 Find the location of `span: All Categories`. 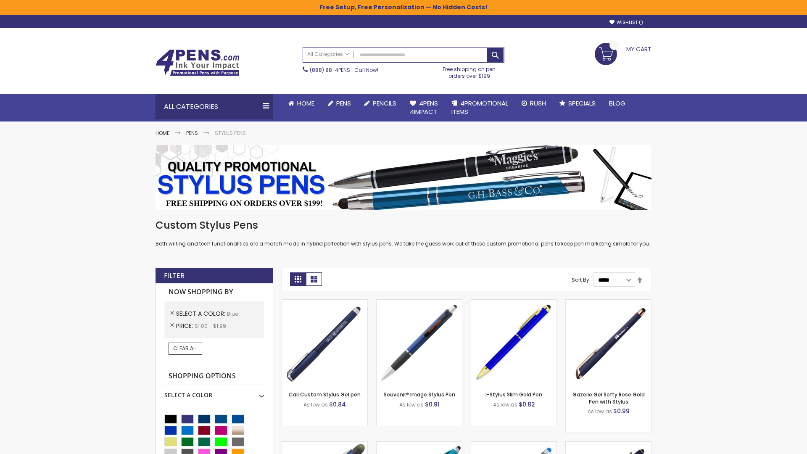

span: All Categories is located at coordinates (328, 54).